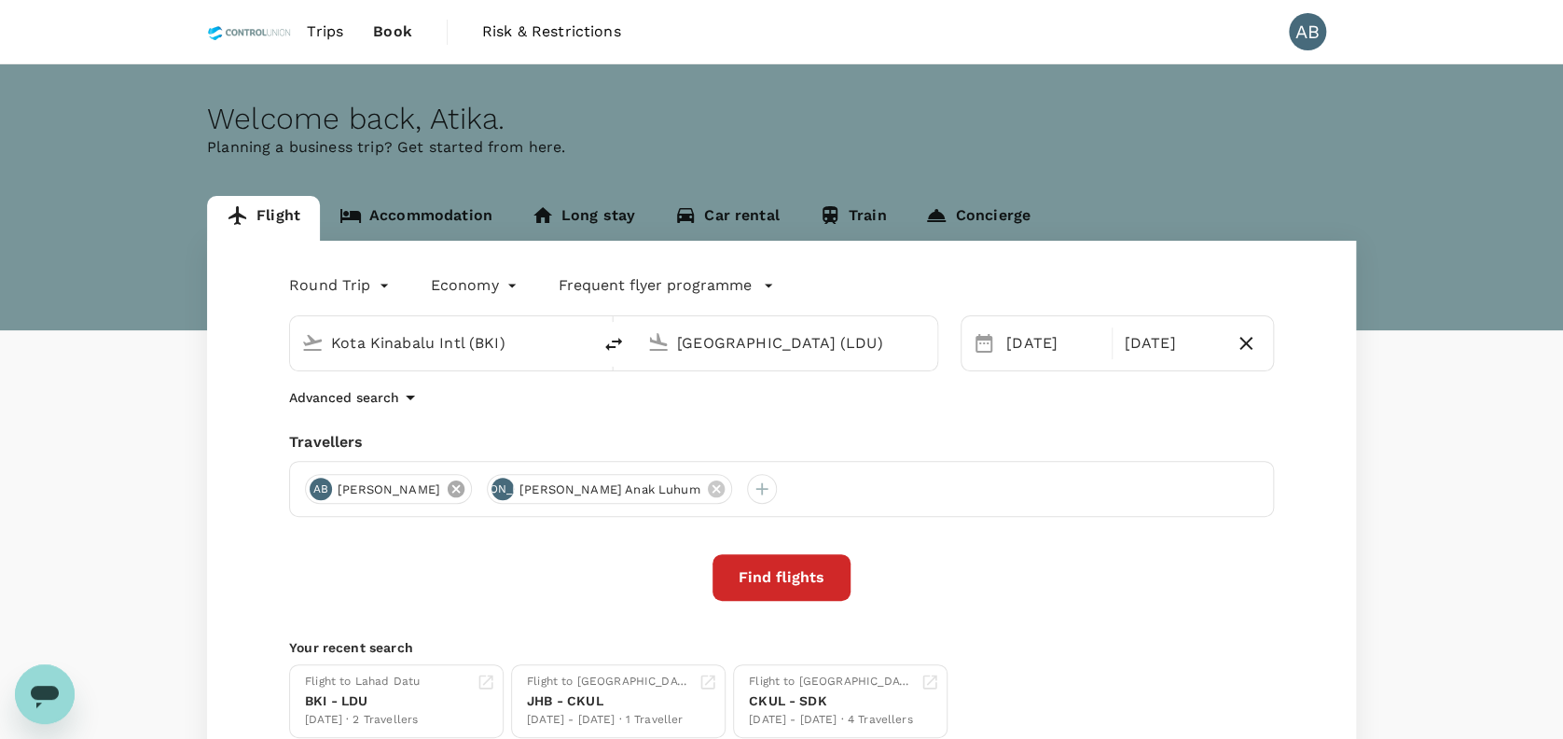  Describe the element at coordinates (655, 285) in the screenshot. I see `p: Frequent flyer programme` at that location.